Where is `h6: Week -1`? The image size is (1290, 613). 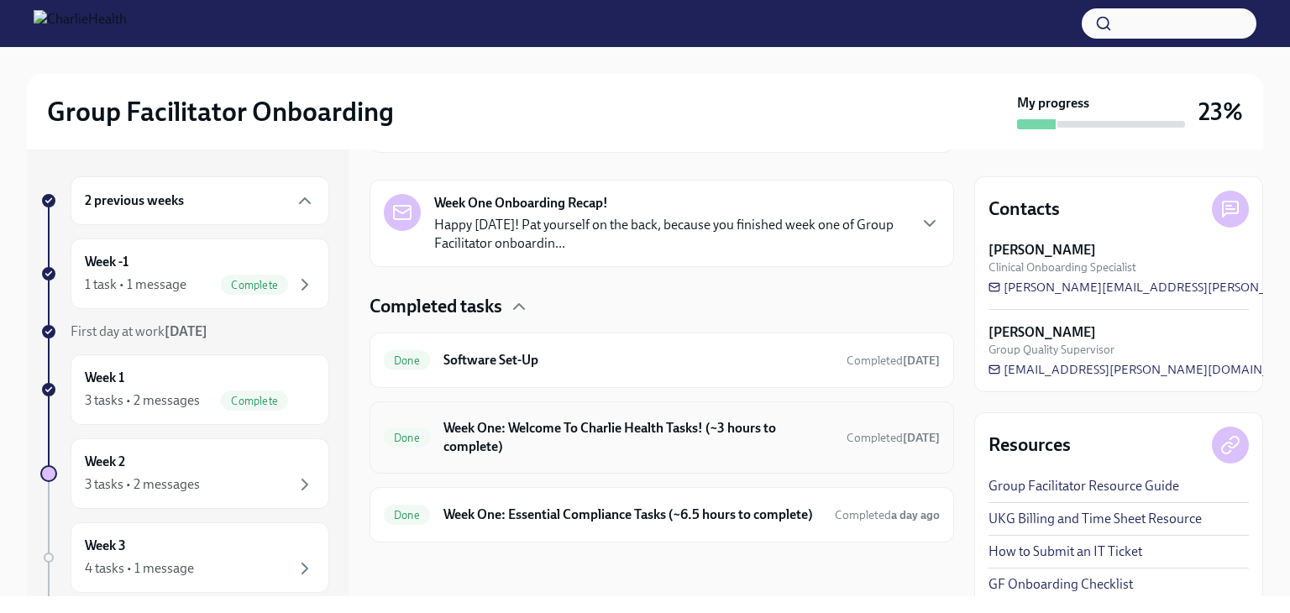
h6: Week -1 is located at coordinates (107, 262).